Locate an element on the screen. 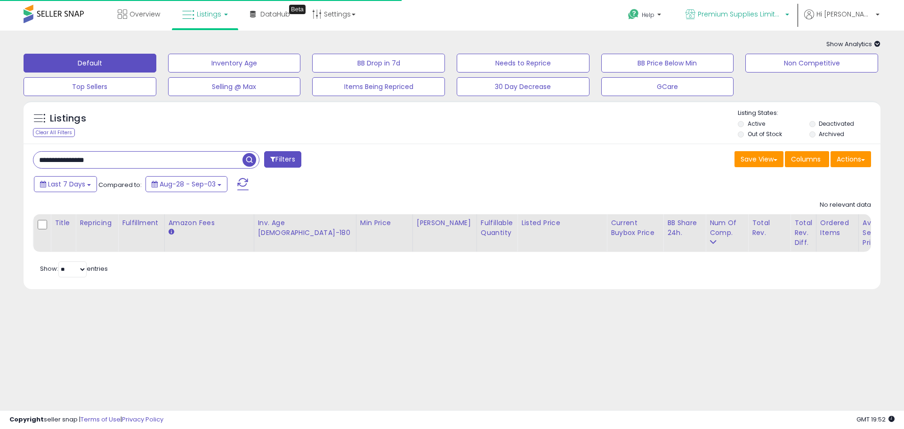 The image size is (904, 429). button: Items Being Repriced is located at coordinates (378, 87).